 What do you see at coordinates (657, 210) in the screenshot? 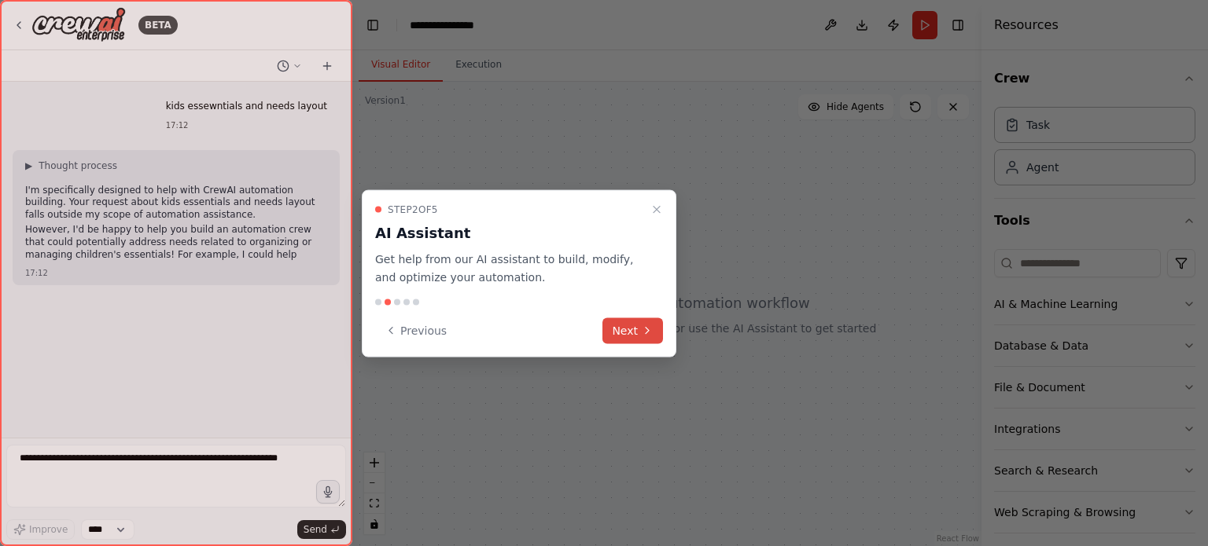
I see `button: Close walkthrough` at bounding box center [657, 210].